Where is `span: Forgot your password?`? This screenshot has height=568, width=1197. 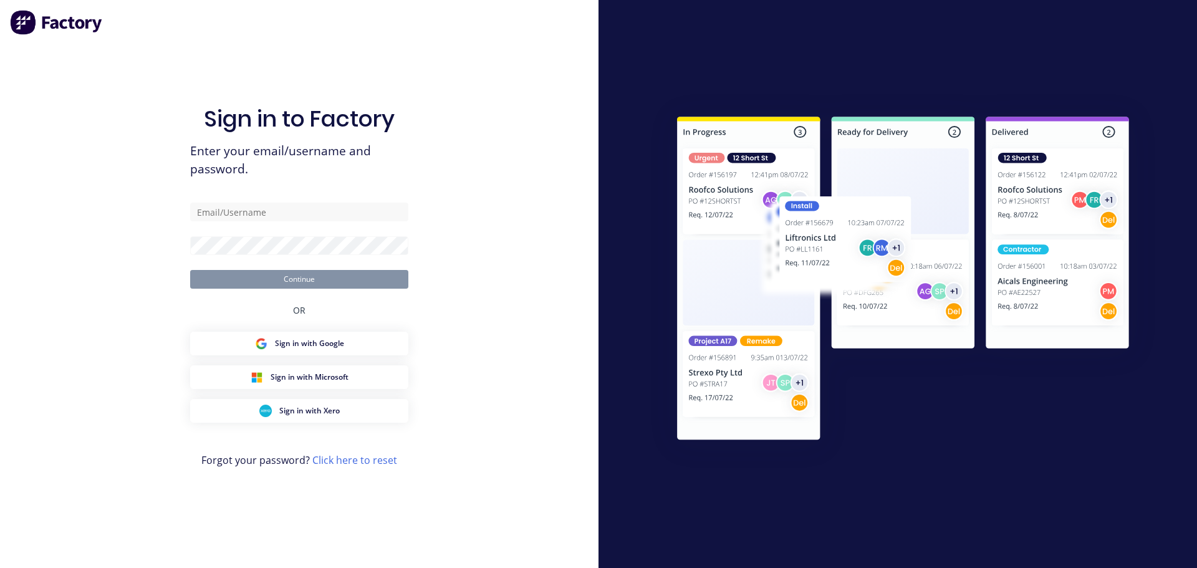
span: Forgot your password? is located at coordinates (299, 460).